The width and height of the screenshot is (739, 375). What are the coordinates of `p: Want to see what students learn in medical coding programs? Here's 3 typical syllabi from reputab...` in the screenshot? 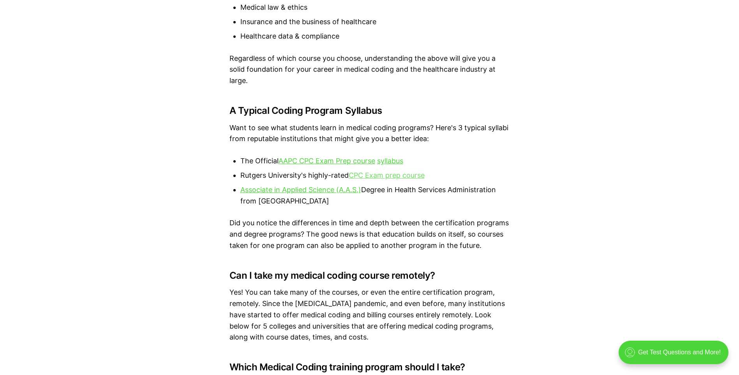 It's located at (370, 134).